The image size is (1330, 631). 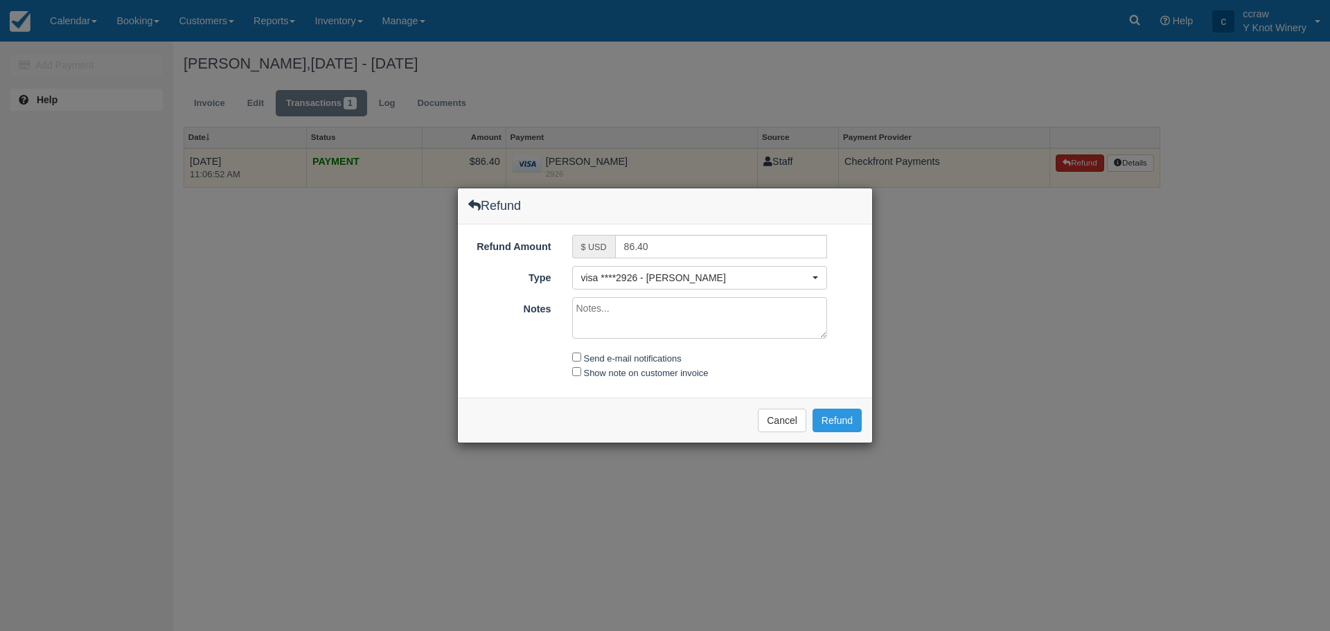 What do you see at coordinates (510, 307) in the screenshot?
I see `label: Notes` at bounding box center [510, 307].